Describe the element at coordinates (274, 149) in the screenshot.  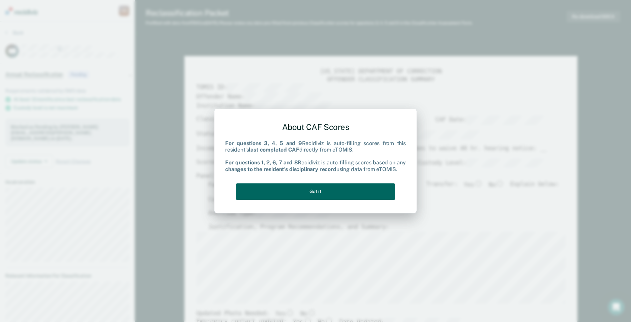
I see `b: last completed CAF` at that location.